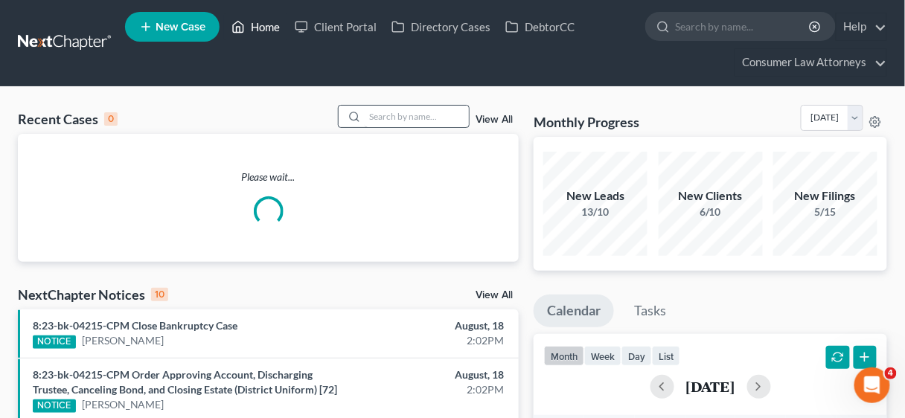 This screenshot has height=418, width=905. I want to click on a: Directory Cases, so click(441, 27).